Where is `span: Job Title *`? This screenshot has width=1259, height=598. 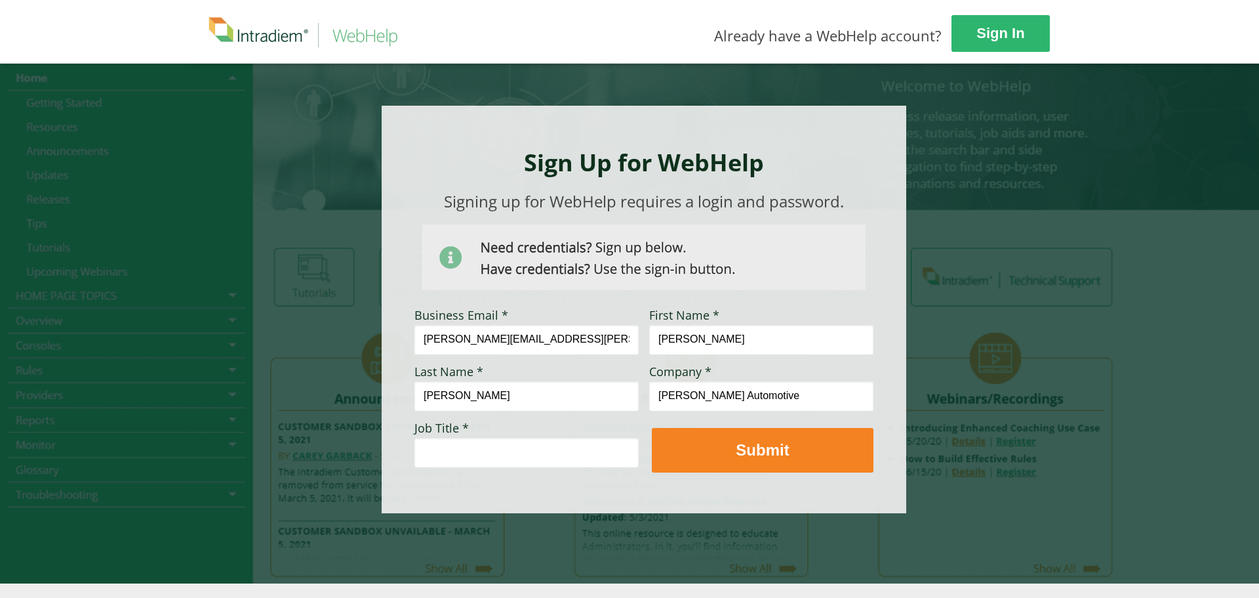 span: Job Title * is located at coordinates (441, 428).